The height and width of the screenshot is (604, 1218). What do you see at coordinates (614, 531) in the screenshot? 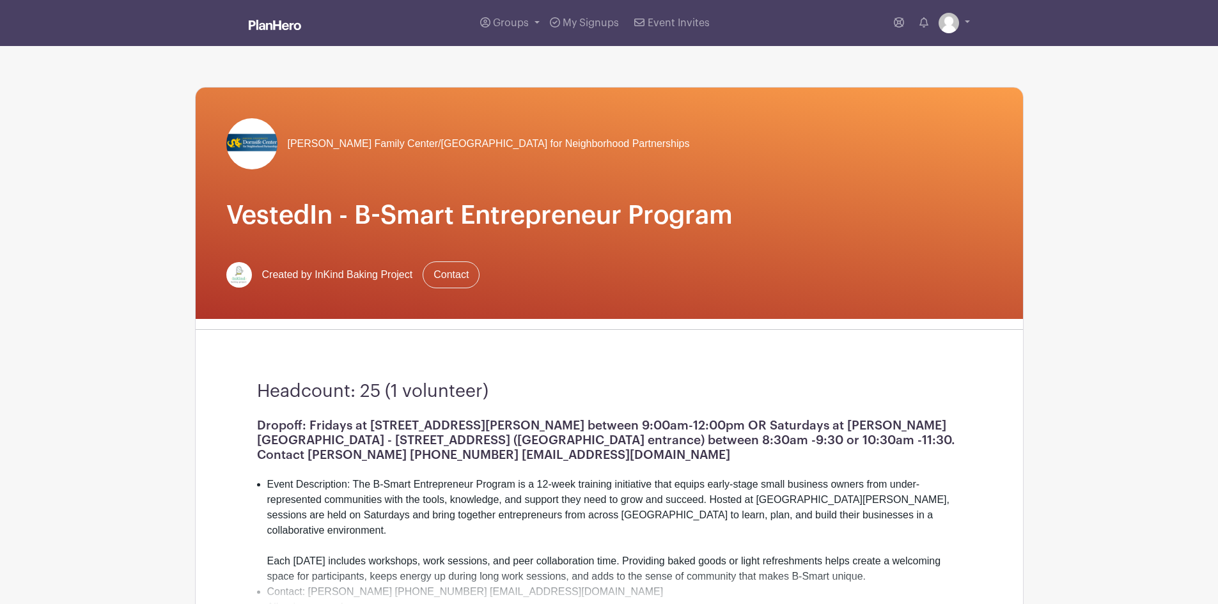
I see `li: Event Description: The B-Smart Entrepreneur Program is a 12-week training initiative that equips ...` at bounding box center [614, 531].